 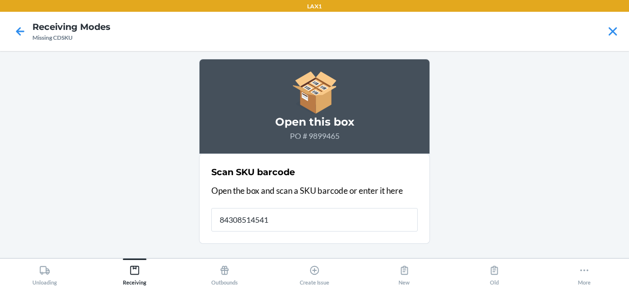 I want to click on h4: Receiving Modes, so click(x=71, y=27).